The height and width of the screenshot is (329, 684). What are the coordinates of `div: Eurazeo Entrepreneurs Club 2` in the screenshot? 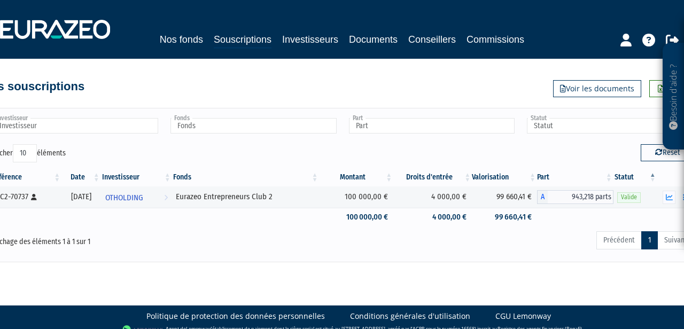 It's located at (246, 197).